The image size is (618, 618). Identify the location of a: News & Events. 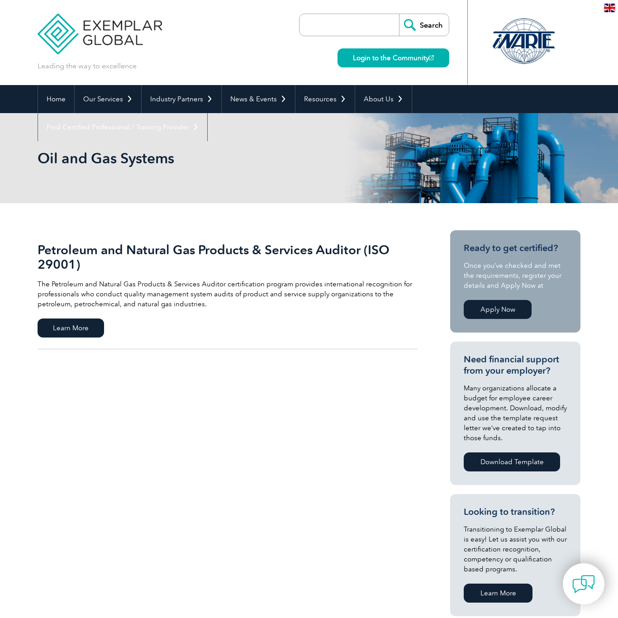
(258, 99).